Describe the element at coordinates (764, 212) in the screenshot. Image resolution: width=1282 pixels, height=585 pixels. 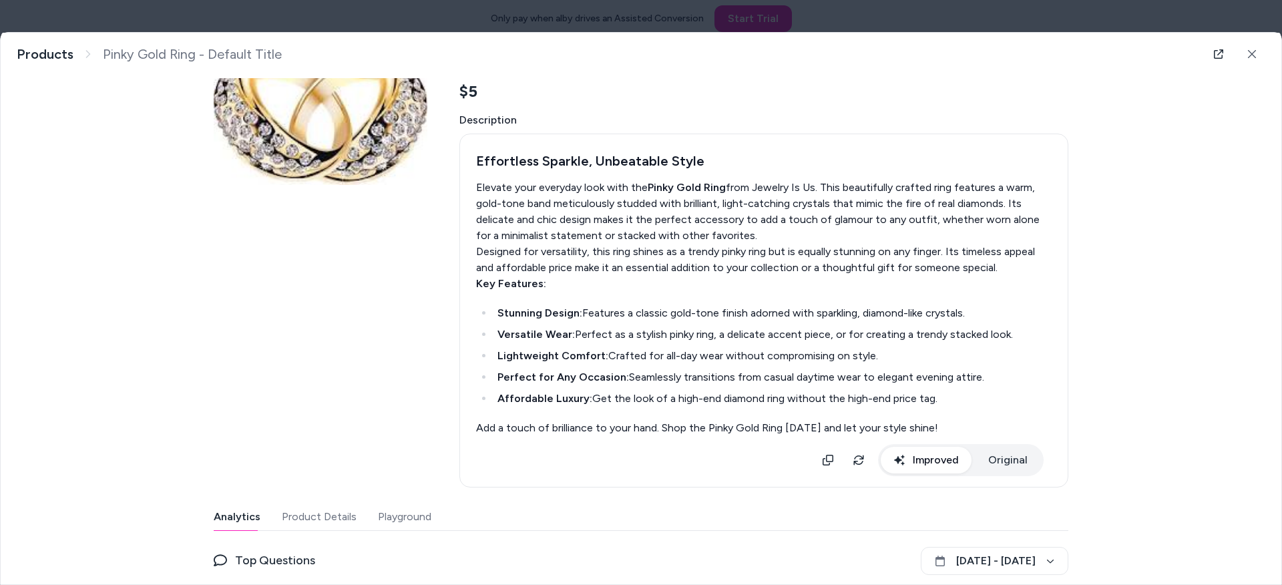
I see `div: Elevate your everyday look with the from Jewelry Is Us. This beautifully crafted ring features a ...` at that location.